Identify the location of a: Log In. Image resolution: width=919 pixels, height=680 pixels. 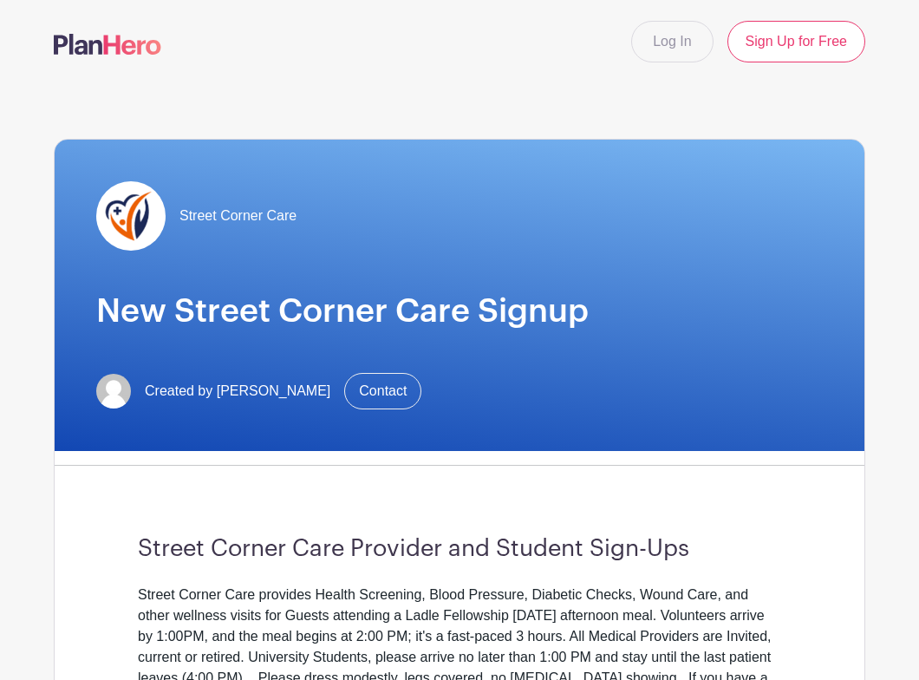
(672, 42).